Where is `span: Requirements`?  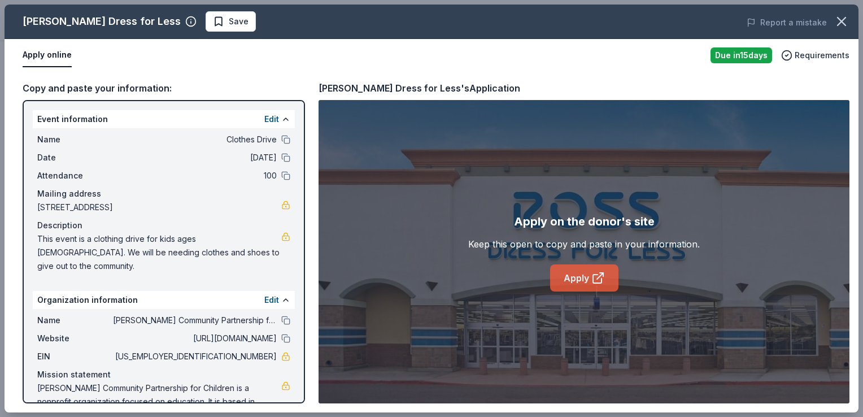
span: Requirements is located at coordinates (822, 55).